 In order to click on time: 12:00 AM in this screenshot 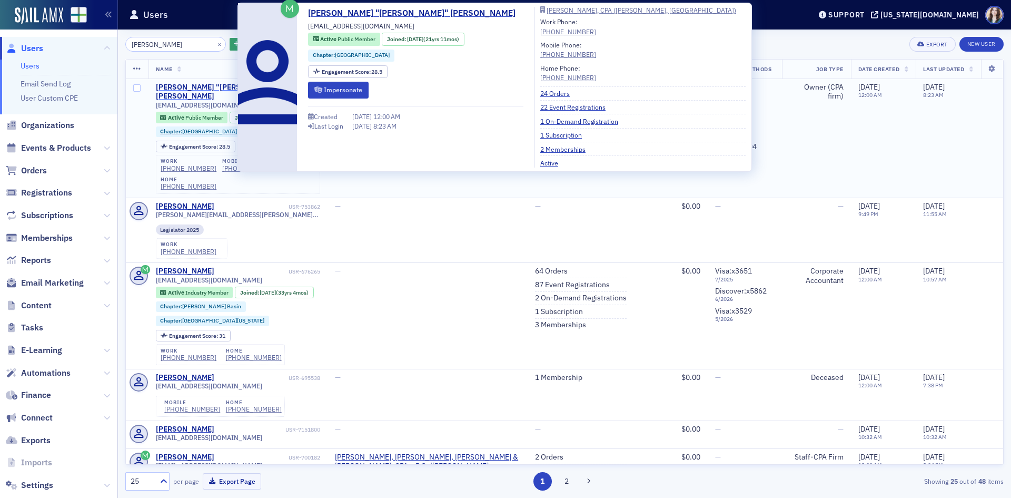, I will do `click(870, 385)`.